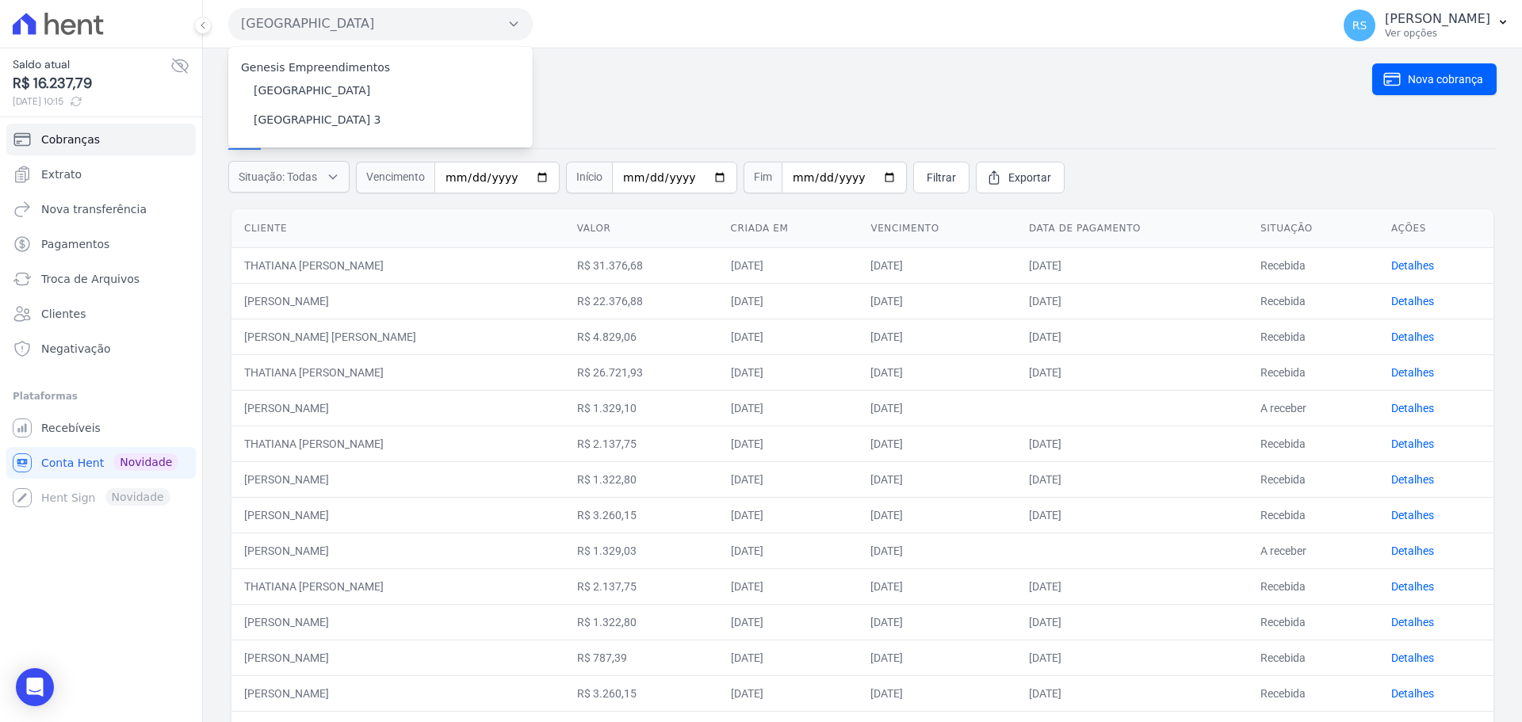 This screenshot has width=1522, height=722. Describe the element at coordinates (641, 479) in the screenshot. I see `td: R$ 1.322,80` at that location.